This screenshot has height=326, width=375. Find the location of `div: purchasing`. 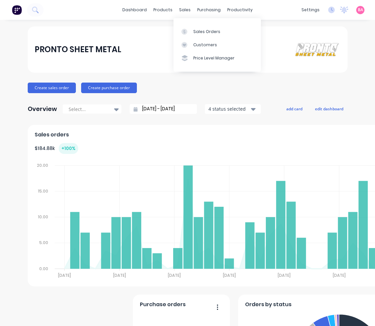

div: purchasing is located at coordinates (209, 10).